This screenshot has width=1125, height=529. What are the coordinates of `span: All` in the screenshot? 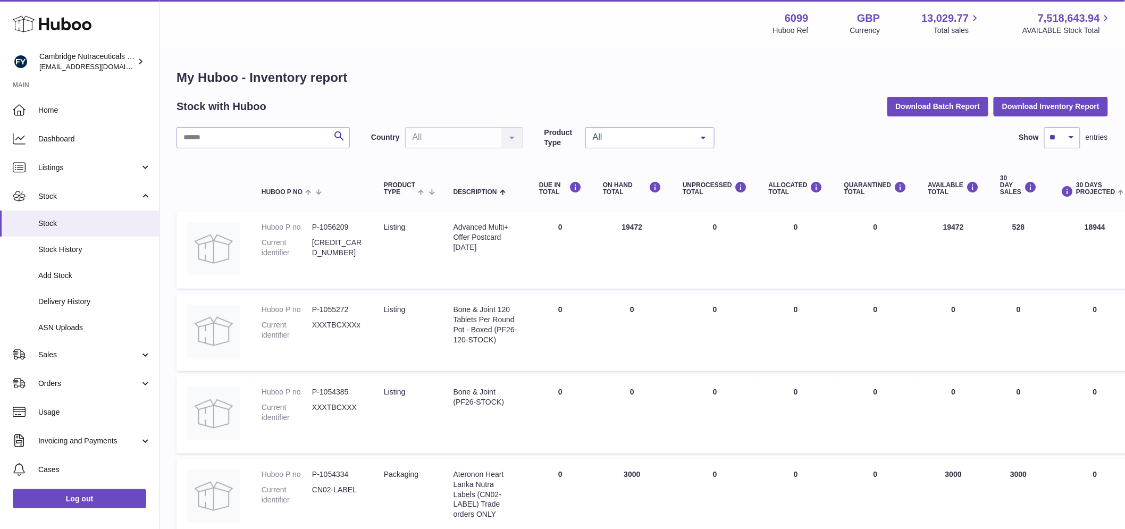 It's located at (641, 137).